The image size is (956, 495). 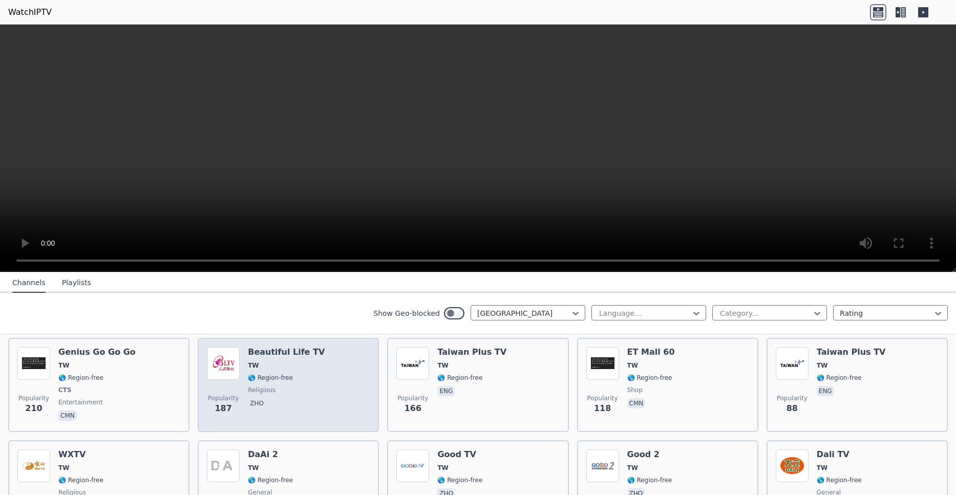 What do you see at coordinates (223, 364) in the screenshot?
I see `img: Beautiful Life TV` at bounding box center [223, 364].